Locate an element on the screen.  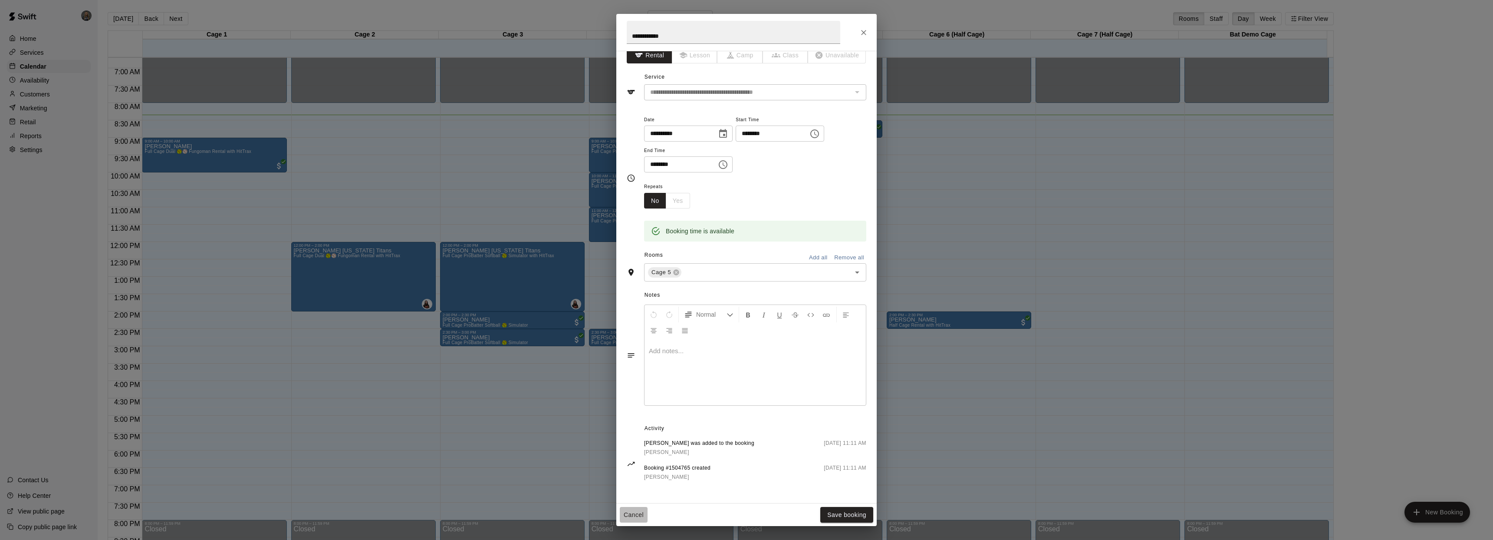
button: Formatting Options is located at coordinates (709, 314).